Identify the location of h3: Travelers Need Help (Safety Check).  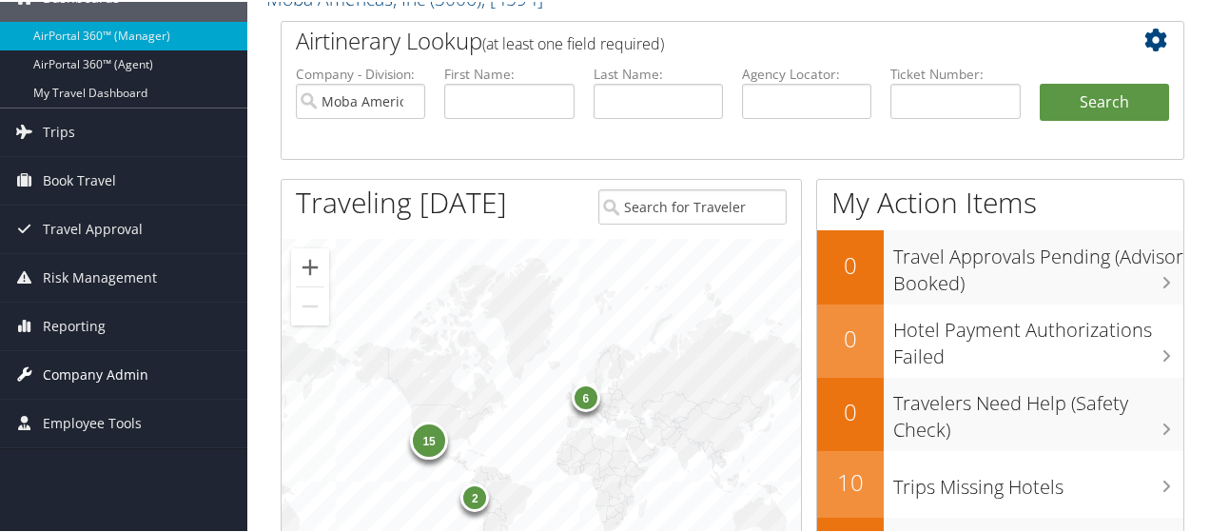
(1038, 410).